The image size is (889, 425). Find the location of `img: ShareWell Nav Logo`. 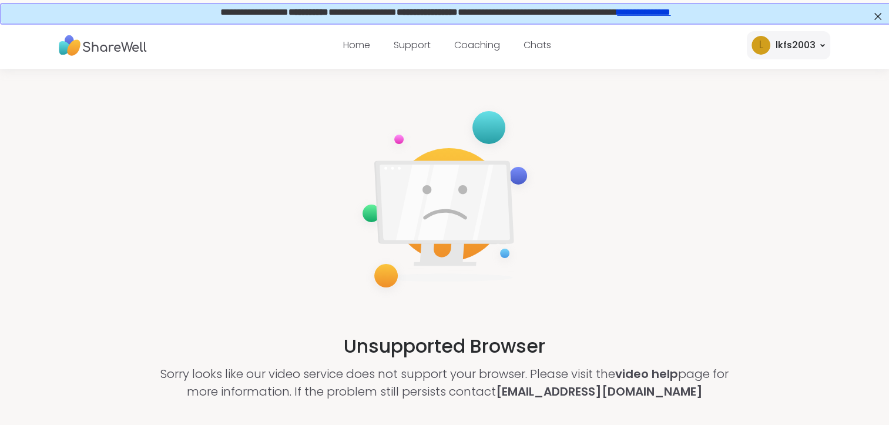

img: ShareWell Nav Logo is located at coordinates (103, 45).